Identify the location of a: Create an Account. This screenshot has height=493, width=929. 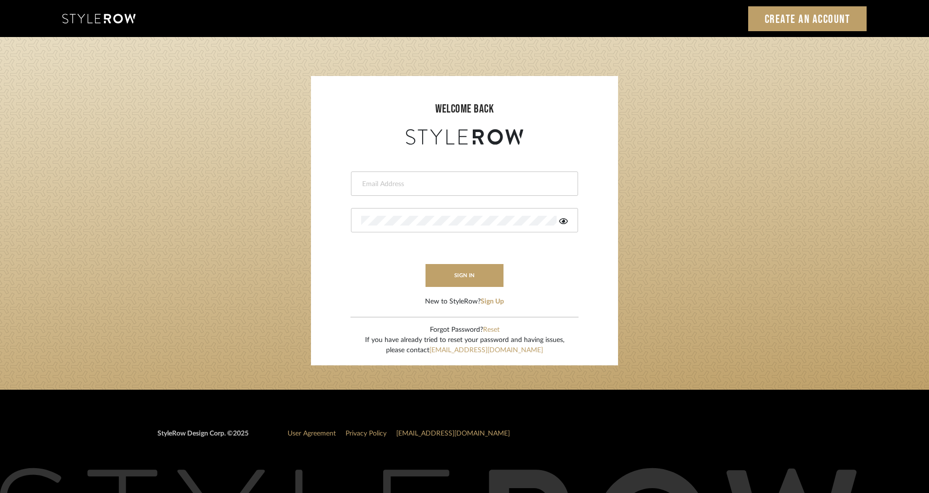
(808, 19).